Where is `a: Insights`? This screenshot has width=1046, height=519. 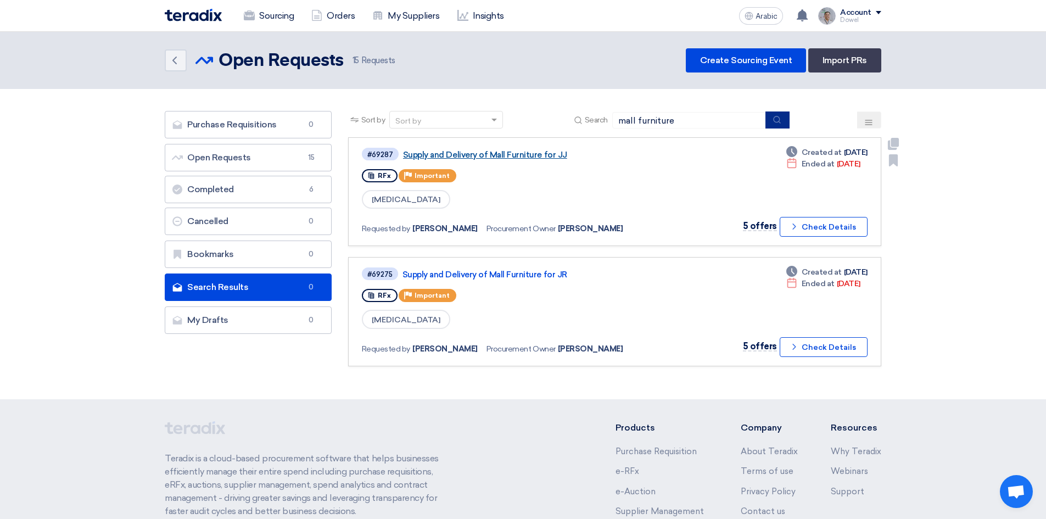
a: Insights is located at coordinates (481, 16).